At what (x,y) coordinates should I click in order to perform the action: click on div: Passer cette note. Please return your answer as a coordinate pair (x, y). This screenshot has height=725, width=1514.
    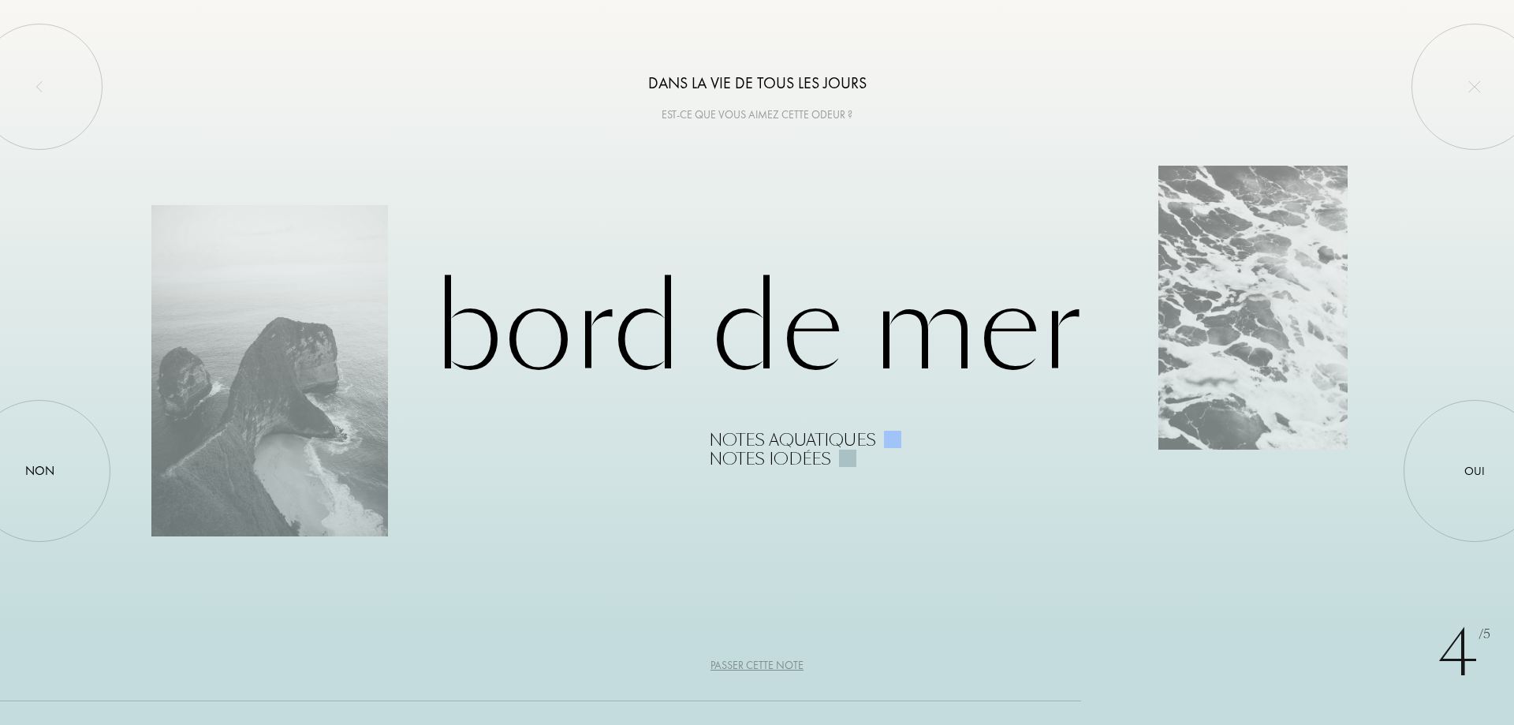
    Looking at the image, I should click on (757, 665).